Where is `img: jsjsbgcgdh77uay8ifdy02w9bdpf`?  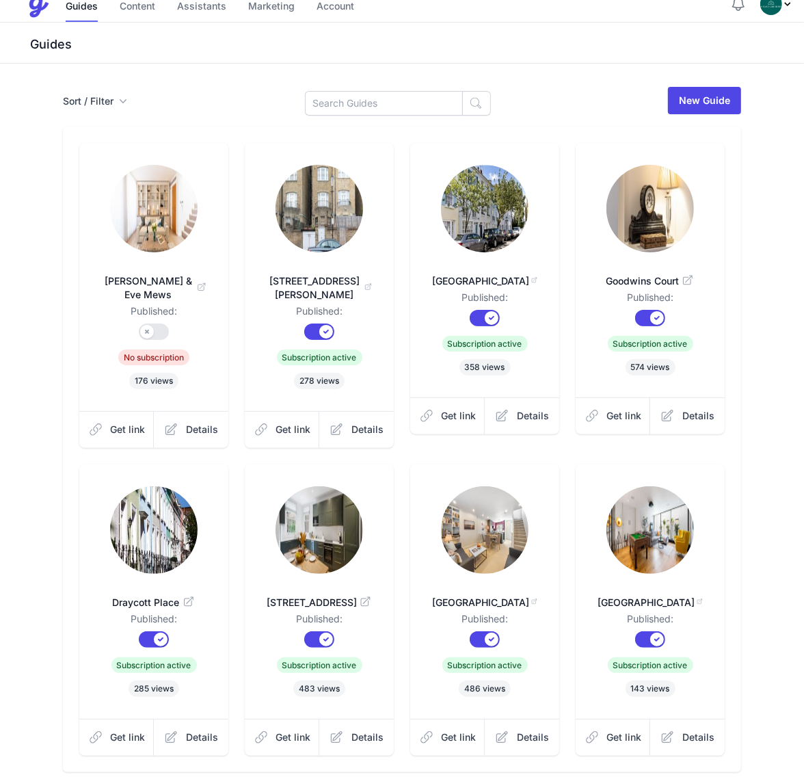
img: jsjsbgcgdh77uay8ifdy02w9bdpf is located at coordinates (319, 209).